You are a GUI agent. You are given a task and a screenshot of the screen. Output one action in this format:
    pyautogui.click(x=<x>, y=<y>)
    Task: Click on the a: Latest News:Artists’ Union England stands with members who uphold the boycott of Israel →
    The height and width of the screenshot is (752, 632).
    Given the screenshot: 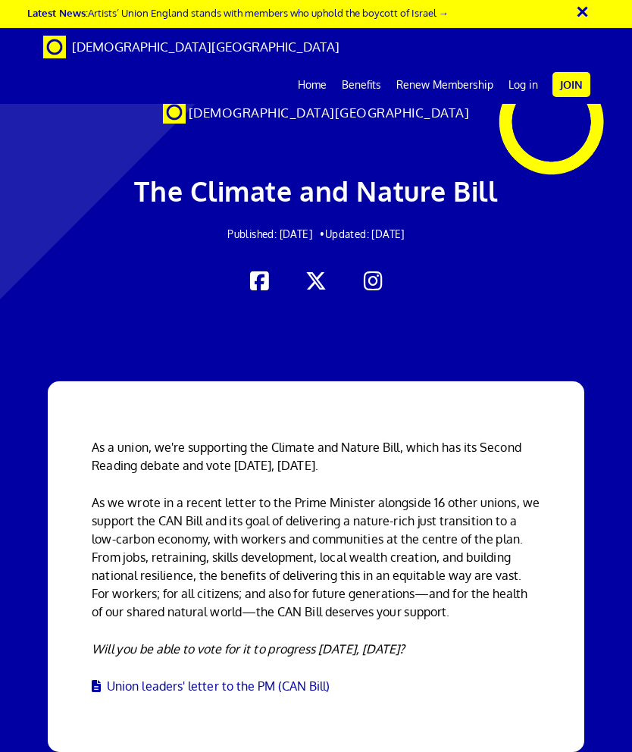 What is the action you would take?
    pyautogui.click(x=238, y=12)
    